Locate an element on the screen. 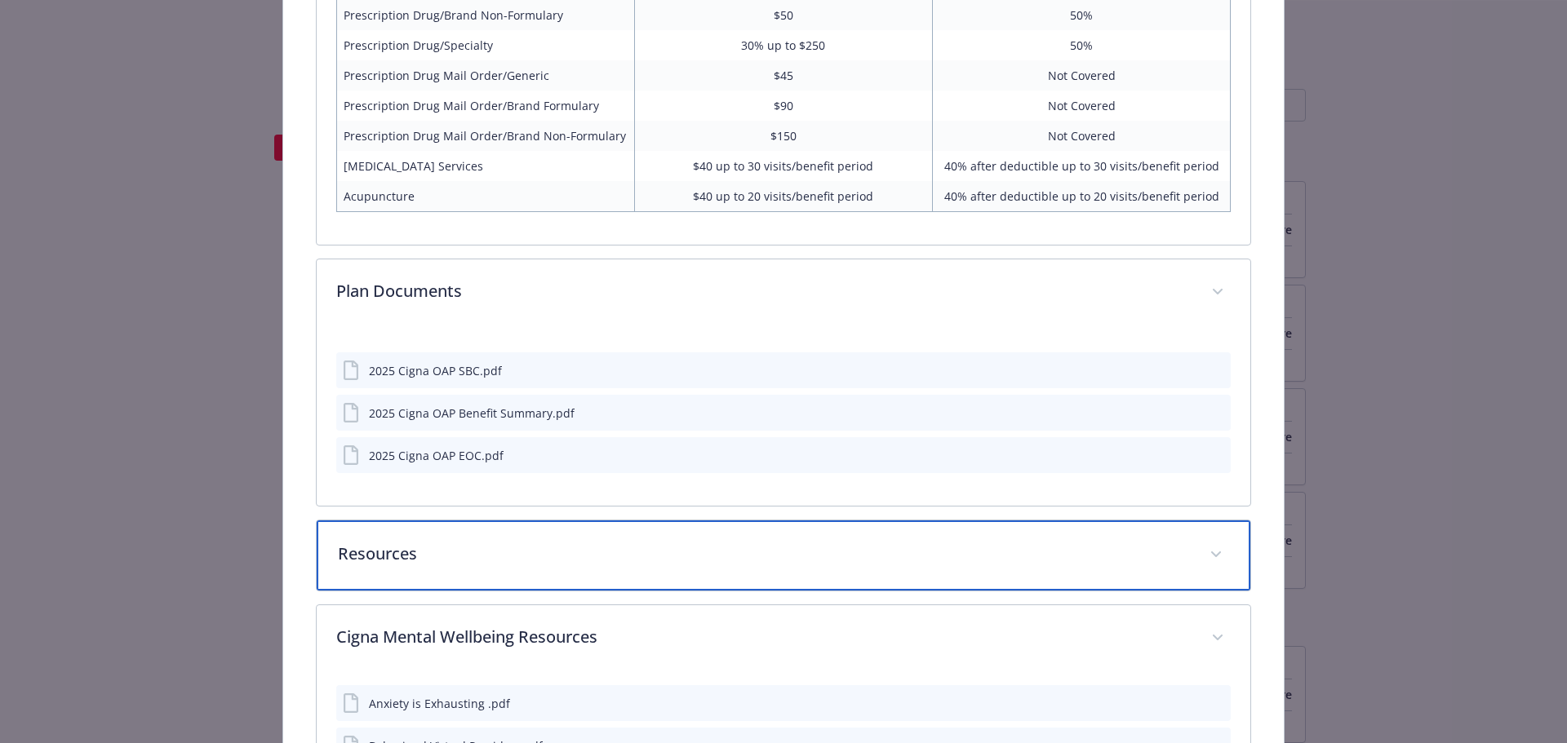  div: 2025 Cigna OAP SBC.pdf is located at coordinates (435, 370).